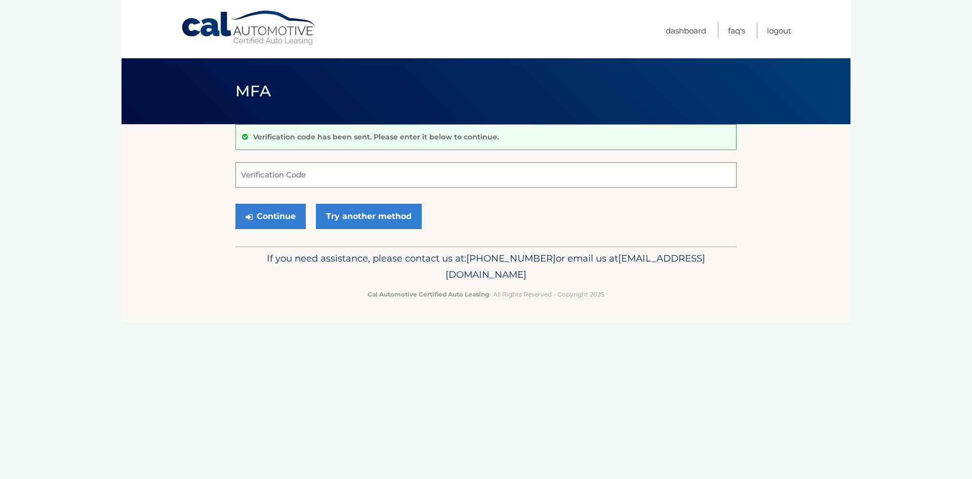 The width and height of the screenshot is (972, 479). Describe the element at coordinates (428, 294) in the screenshot. I see `strong: Cal Automotive Certified Auto Leasing` at that location.